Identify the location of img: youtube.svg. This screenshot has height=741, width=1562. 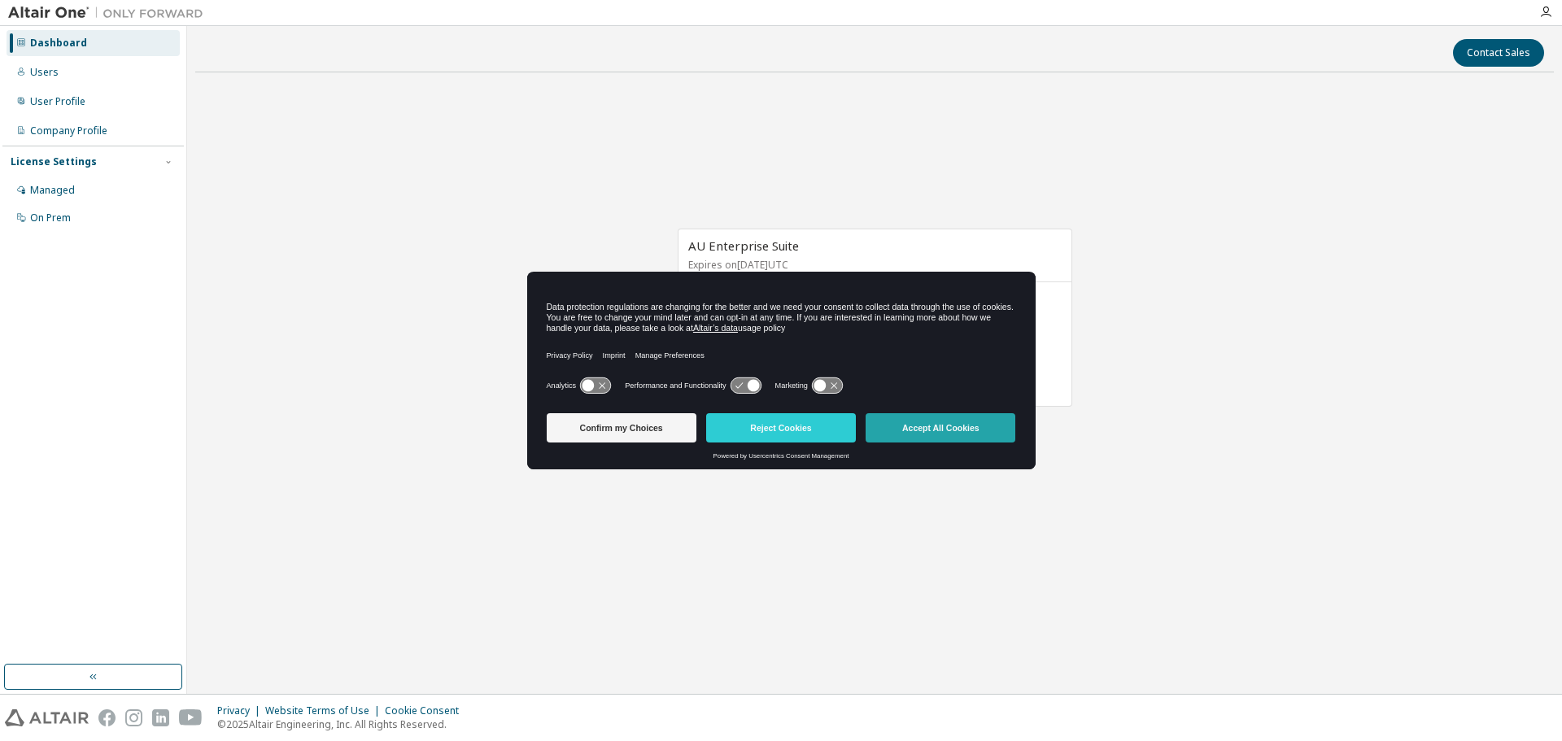
(190, 718).